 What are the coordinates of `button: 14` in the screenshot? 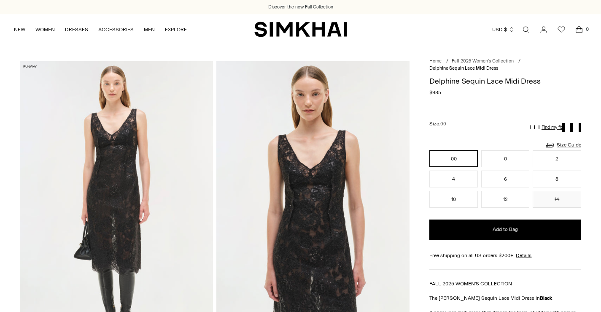 It's located at (557, 199).